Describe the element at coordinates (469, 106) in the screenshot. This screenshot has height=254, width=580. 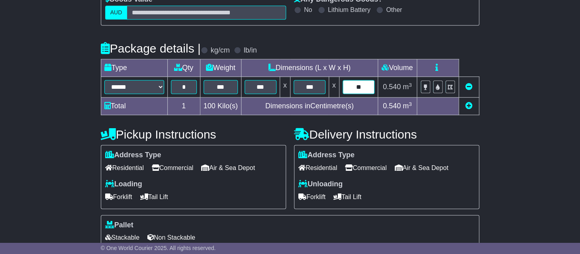
I see `a: Add new item` at that location.